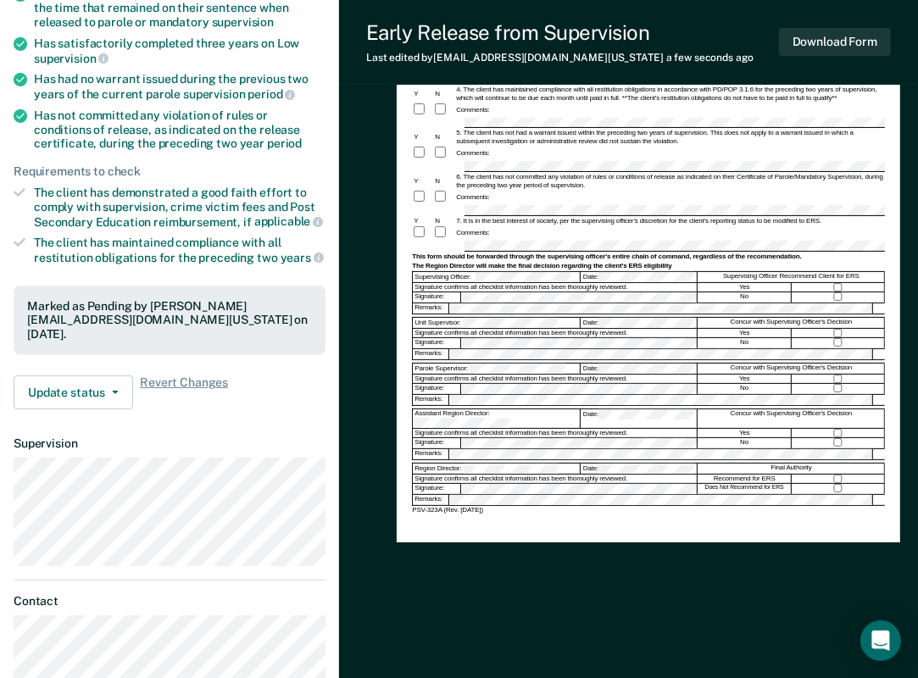  I want to click on span: Revert Changes, so click(184, 392).